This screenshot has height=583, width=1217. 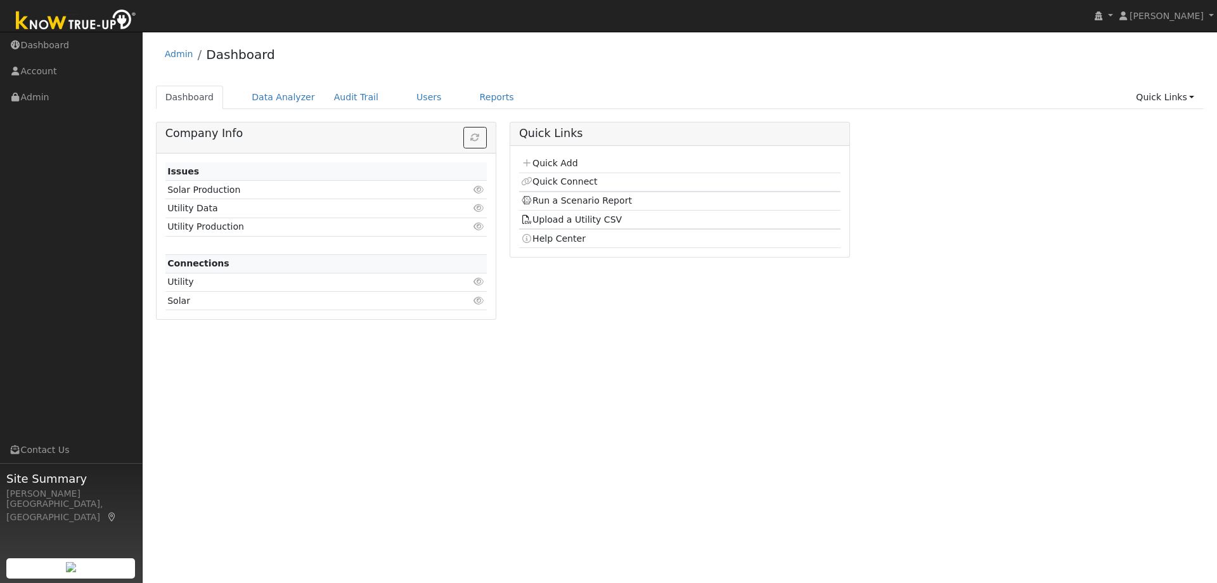 I want to click on img: retrieve, so click(x=71, y=567).